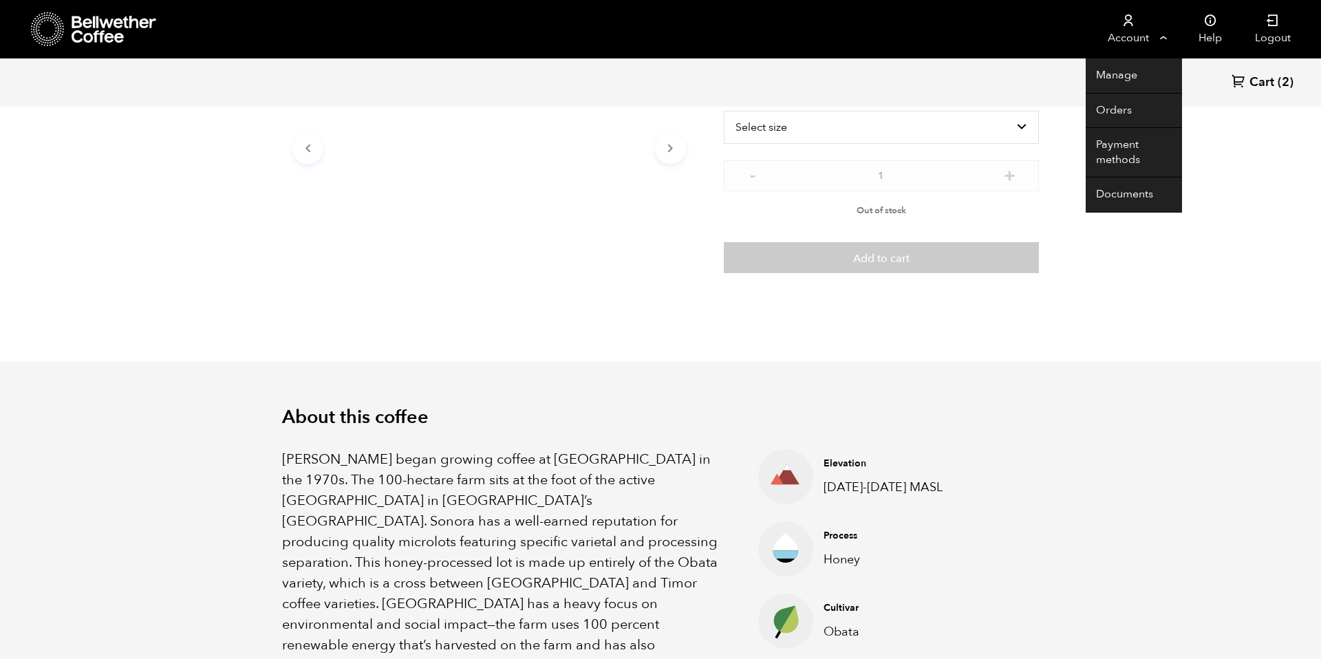 This screenshot has width=1321, height=659. Describe the element at coordinates (881, 258) in the screenshot. I see `button: Add to cart` at that location.